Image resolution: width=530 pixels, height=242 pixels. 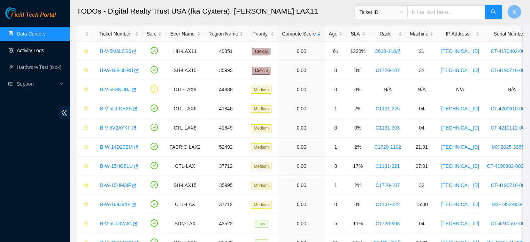 What do you see at coordinates (20, 13) in the screenshot?
I see `img: Akamai Technologies` at bounding box center [20, 13].